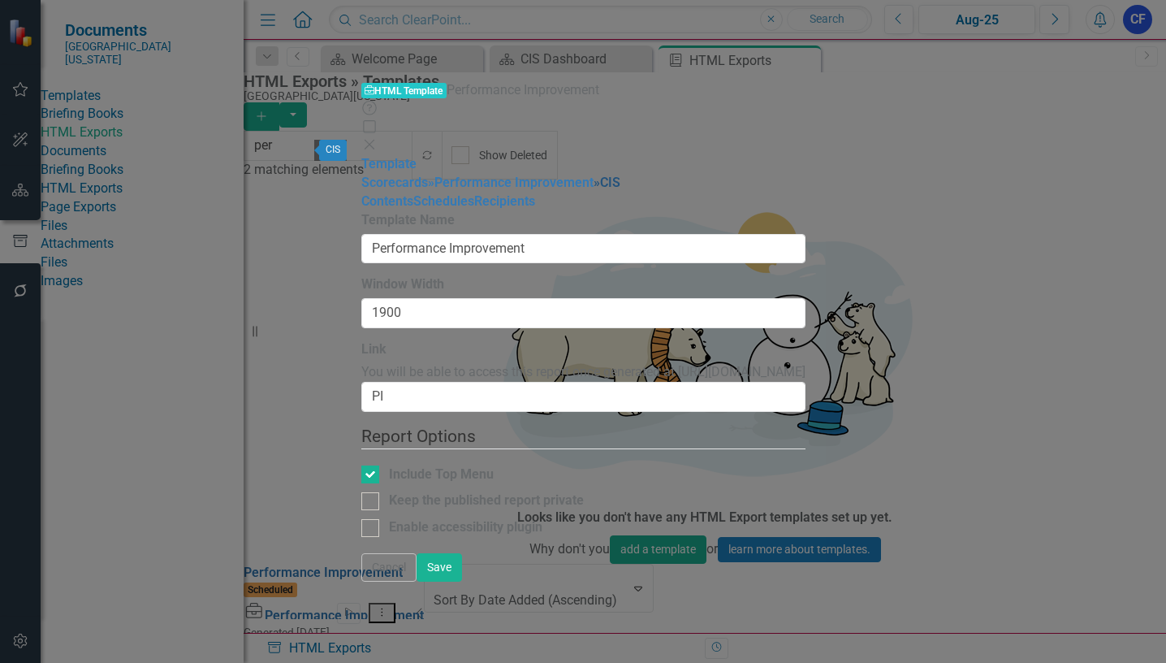 The width and height of the screenshot is (1166, 663). Describe the element at coordinates (389, 163) in the screenshot. I see `a: Template` at that location.